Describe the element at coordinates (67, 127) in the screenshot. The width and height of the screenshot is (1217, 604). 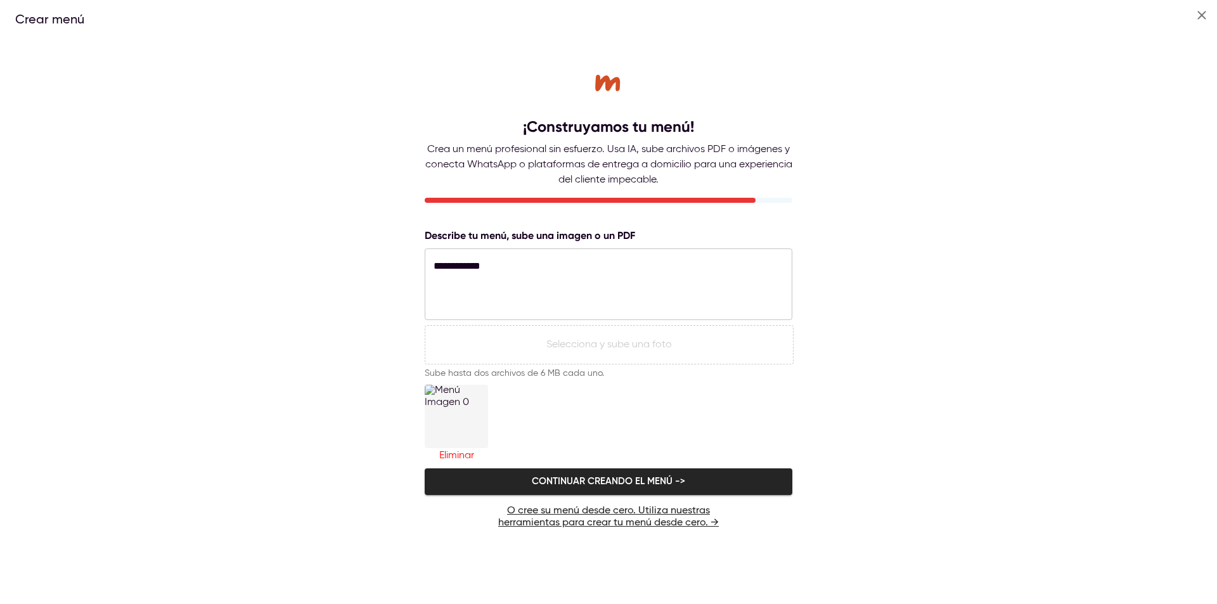
I see `font: MENÚ` at that location.